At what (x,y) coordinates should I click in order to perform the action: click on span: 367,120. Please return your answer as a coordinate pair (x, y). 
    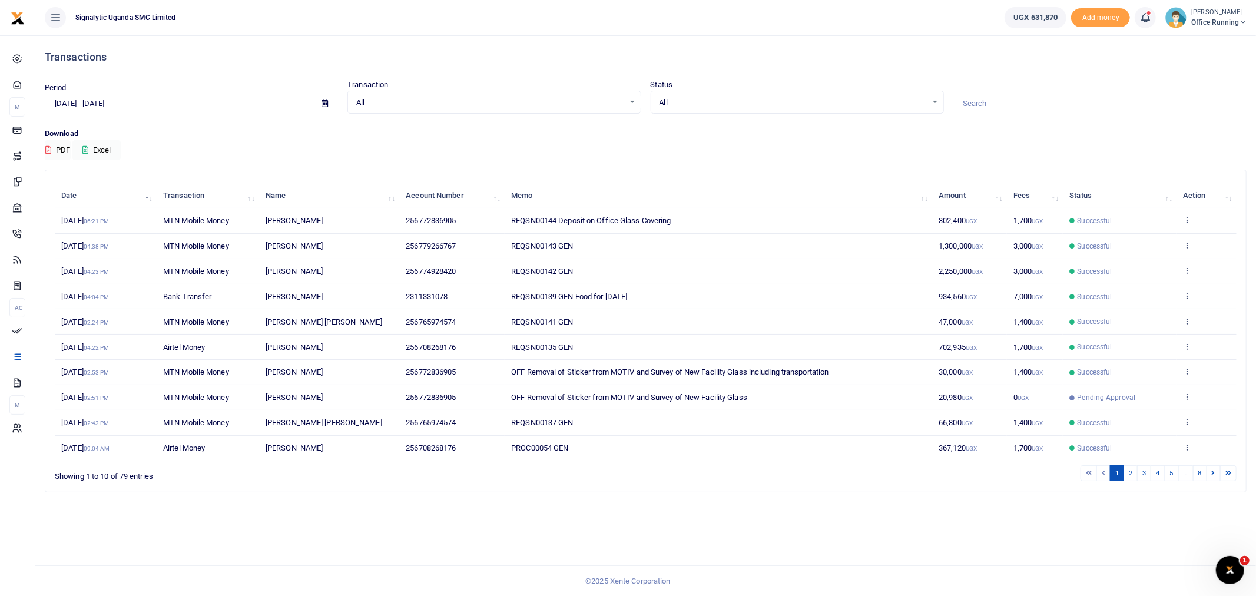
    Looking at the image, I should click on (958, 448).